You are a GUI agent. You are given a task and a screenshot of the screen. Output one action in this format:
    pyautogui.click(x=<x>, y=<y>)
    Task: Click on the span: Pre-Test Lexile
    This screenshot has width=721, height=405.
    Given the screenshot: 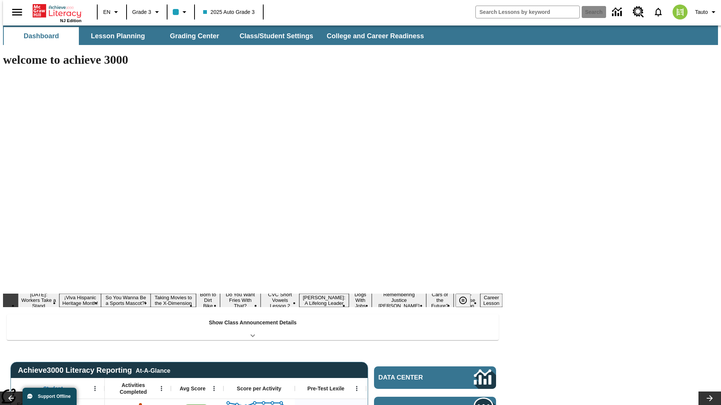 What is the action you would take?
    pyautogui.click(x=326, y=389)
    